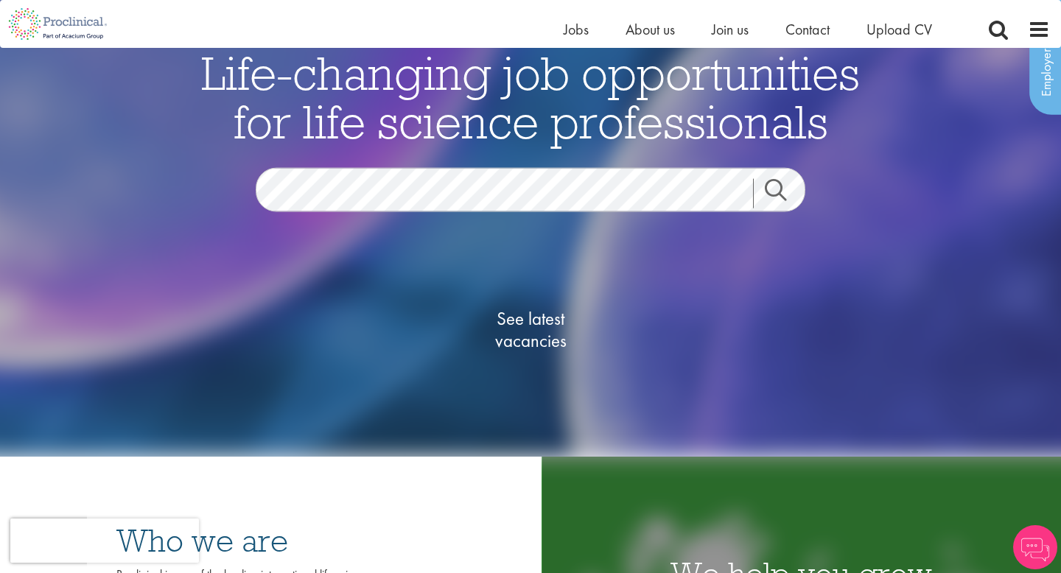 This screenshot has width=1061, height=573. Describe the element at coordinates (899, 29) in the screenshot. I see `span: Upload CV` at that location.